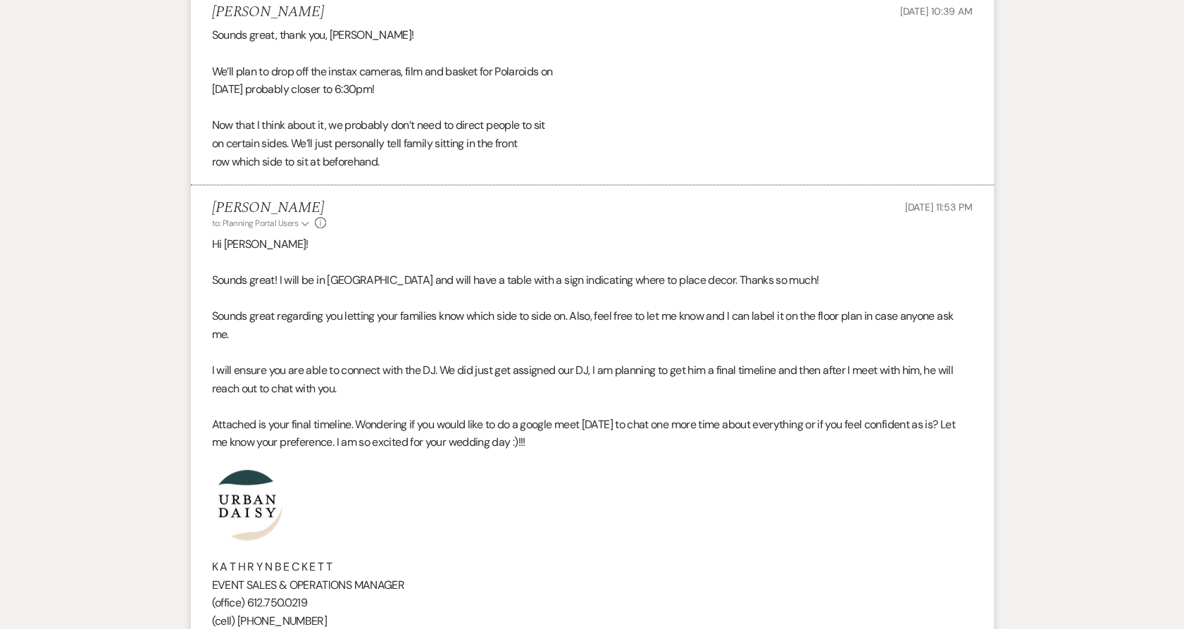 The image size is (1184, 629). I want to click on span: (office) 612.750.0219, so click(260, 602).